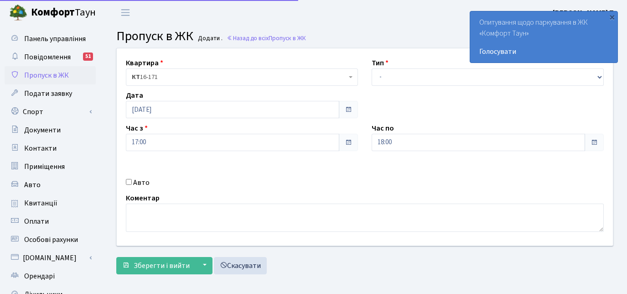 The width and height of the screenshot is (627, 294). I want to click on a: Особові рахунки, so click(50, 239).